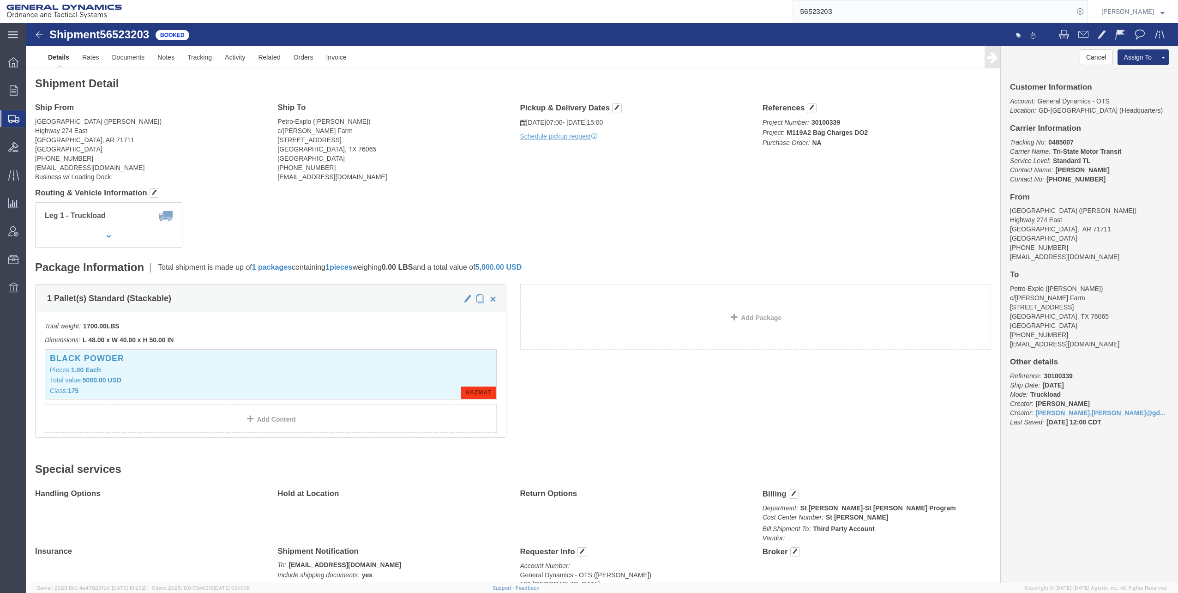  Describe the element at coordinates (64, 12) in the screenshot. I see `img: logo` at that location.